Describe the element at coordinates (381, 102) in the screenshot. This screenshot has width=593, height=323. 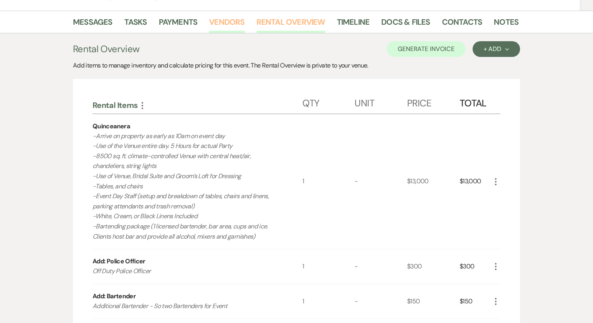
I see `div: Unit` at that location.